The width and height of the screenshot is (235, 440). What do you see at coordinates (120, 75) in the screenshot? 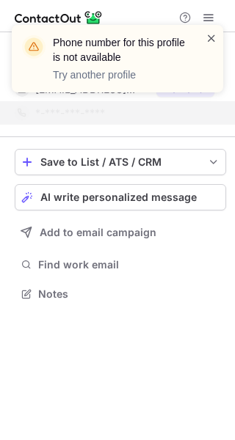
I see `p: Try another profile` at bounding box center [120, 75].